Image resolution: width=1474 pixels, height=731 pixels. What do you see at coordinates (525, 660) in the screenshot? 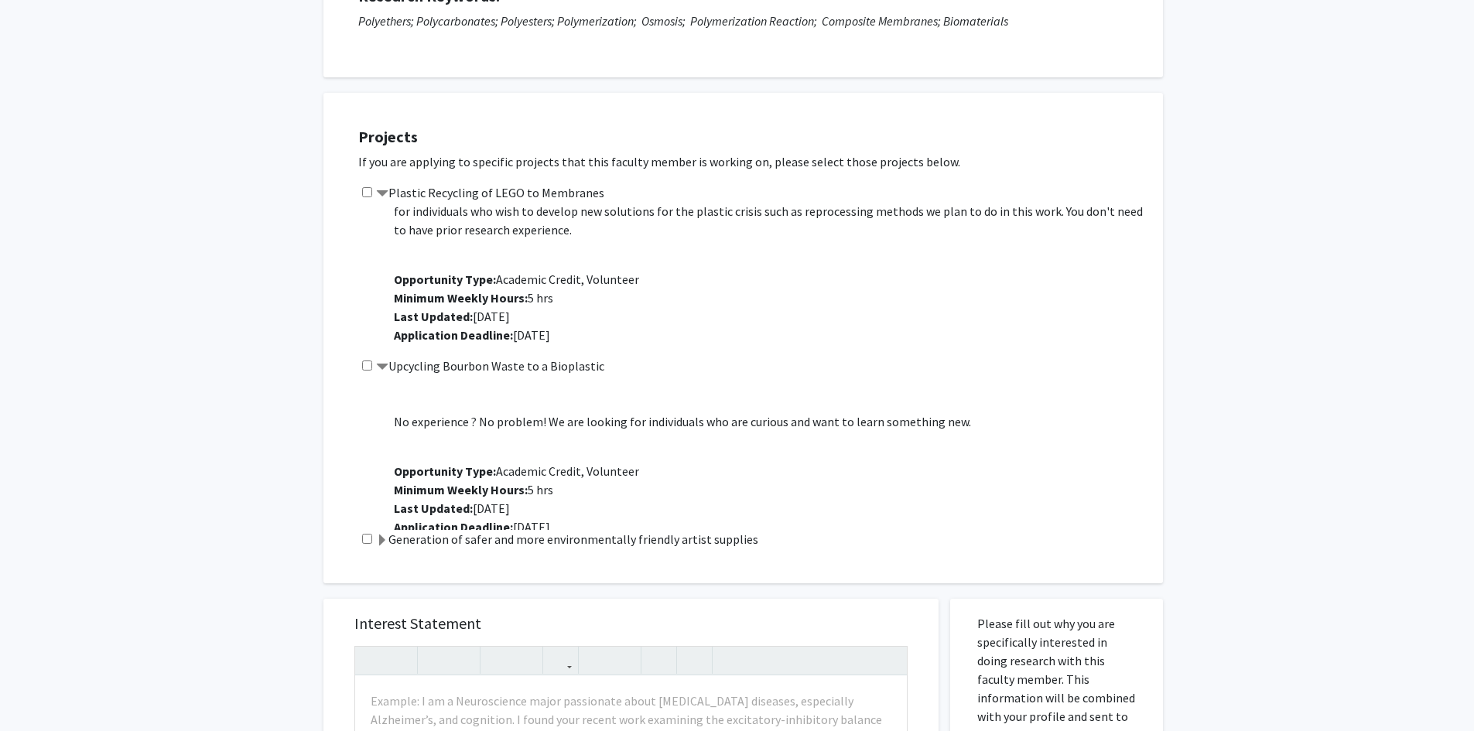
I see `button: Subscript` at bounding box center [525, 660].